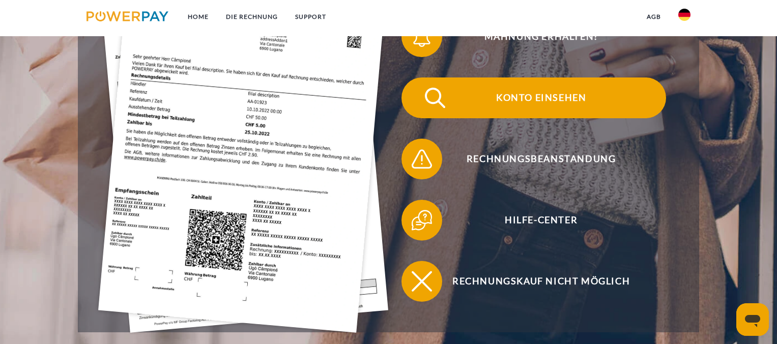  What do you see at coordinates (534, 98) in the screenshot?
I see `button: Konto einsehen` at bounding box center [534, 98].